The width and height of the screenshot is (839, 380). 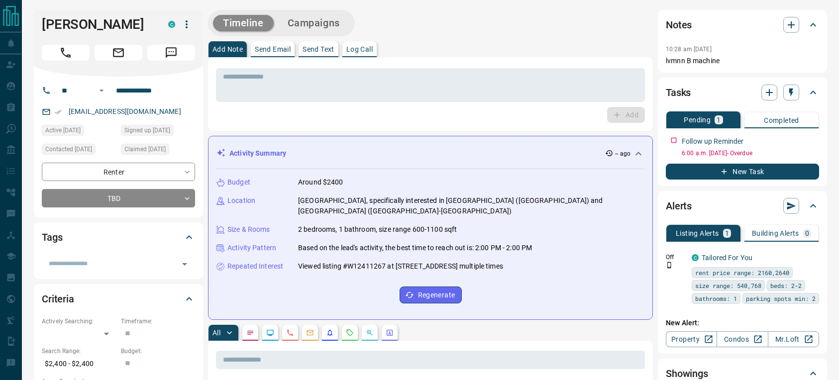 I want to click on p: Log Call, so click(x=359, y=49).